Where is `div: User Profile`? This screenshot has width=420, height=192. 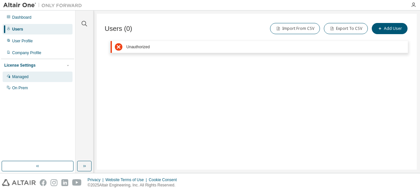
div: User Profile is located at coordinates (22, 41).